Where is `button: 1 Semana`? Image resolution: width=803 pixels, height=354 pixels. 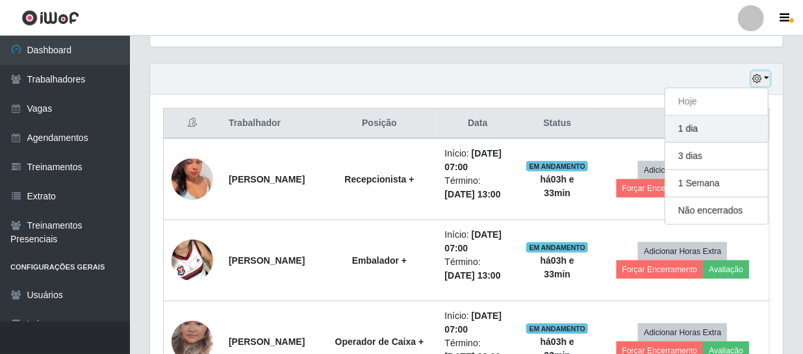
button: 1 Semana is located at coordinates (717, 184).